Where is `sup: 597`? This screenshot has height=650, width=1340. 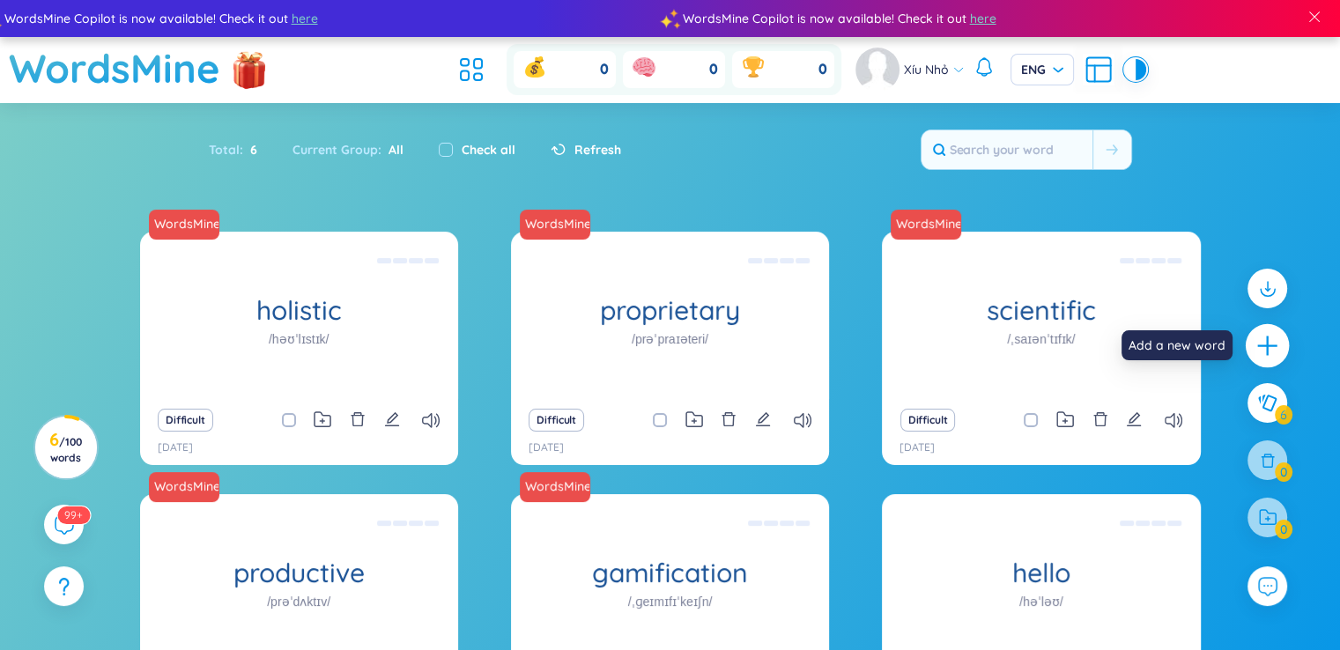
sup: 597 is located at coordinates (73, 515).